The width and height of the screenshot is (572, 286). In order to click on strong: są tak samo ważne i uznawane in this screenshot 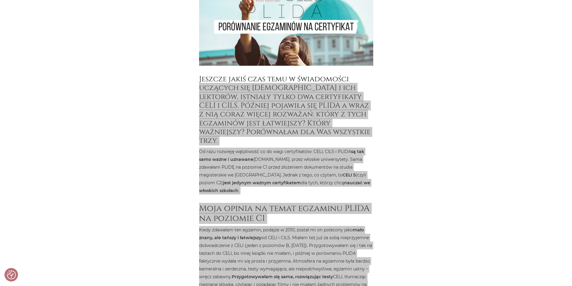, I will do `click(282, 156)`.